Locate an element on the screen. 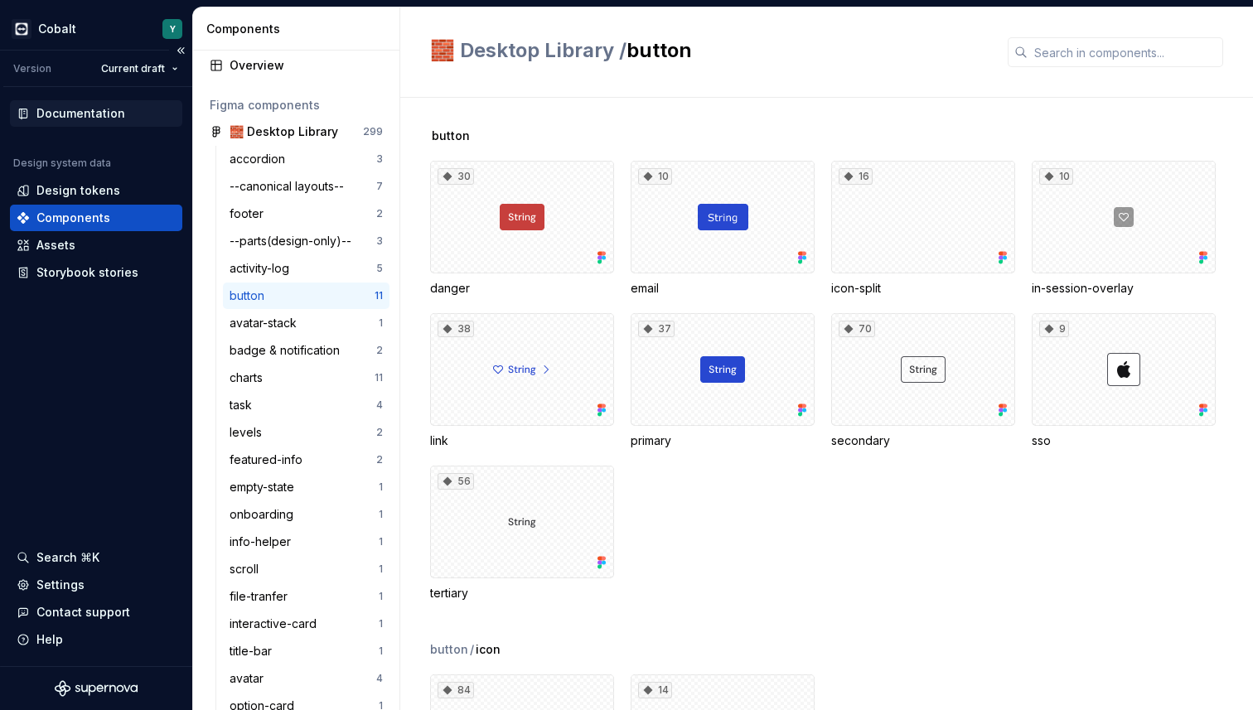 The image size is (1253, 710). a: Documentation is located at coordinates (96, 114).